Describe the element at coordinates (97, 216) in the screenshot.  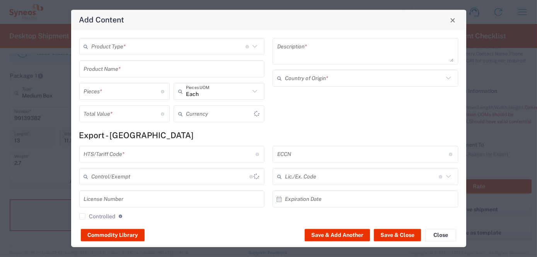
I see `label: Controlled` at that location.